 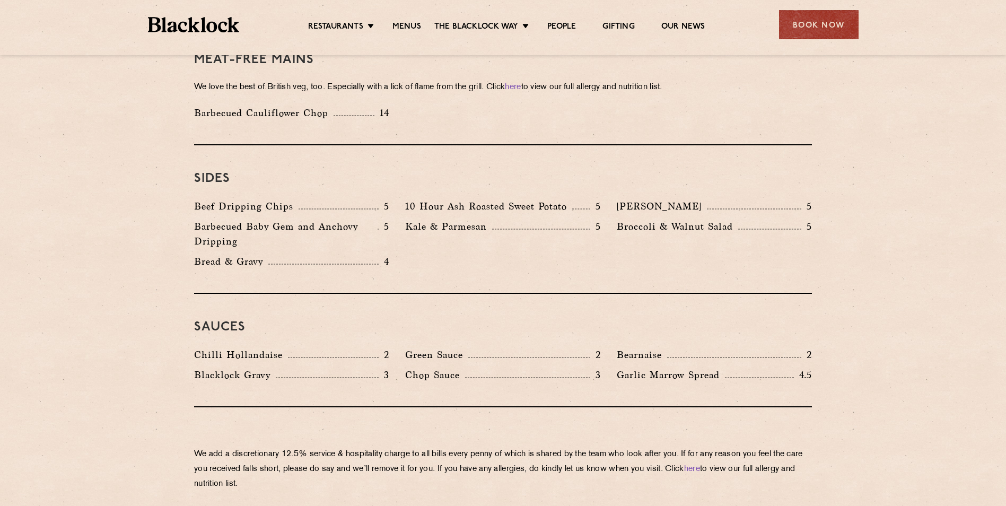 I want to click on h3: Sides, so click(x=503, y=179).